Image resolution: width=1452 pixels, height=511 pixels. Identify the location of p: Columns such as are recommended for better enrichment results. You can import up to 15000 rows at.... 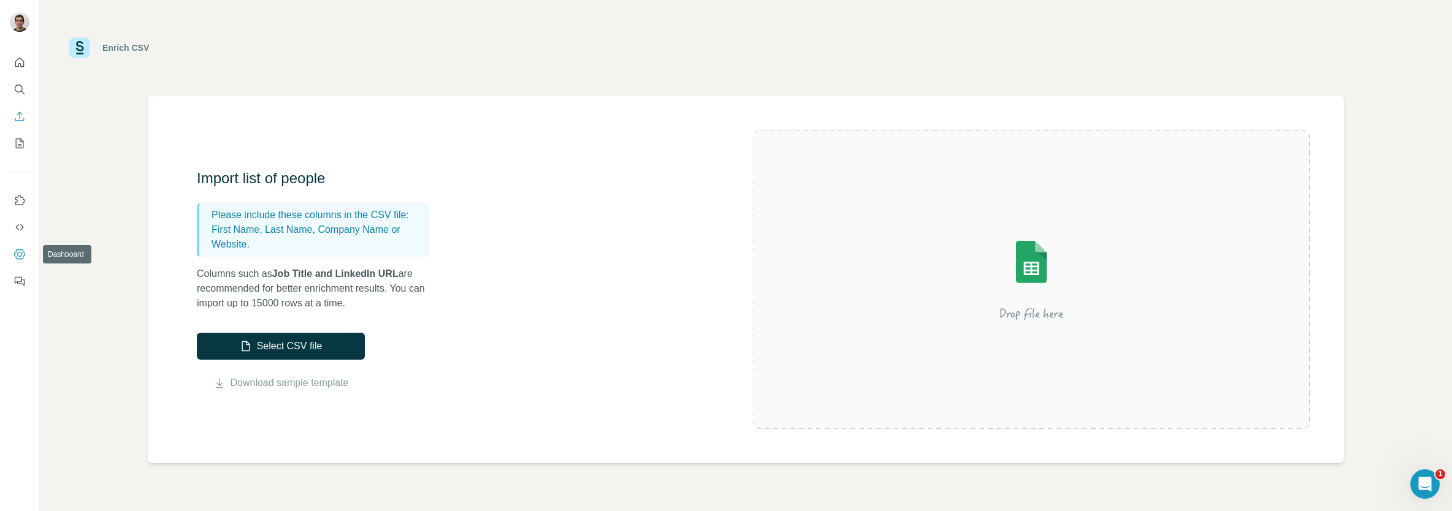
(319, 289).